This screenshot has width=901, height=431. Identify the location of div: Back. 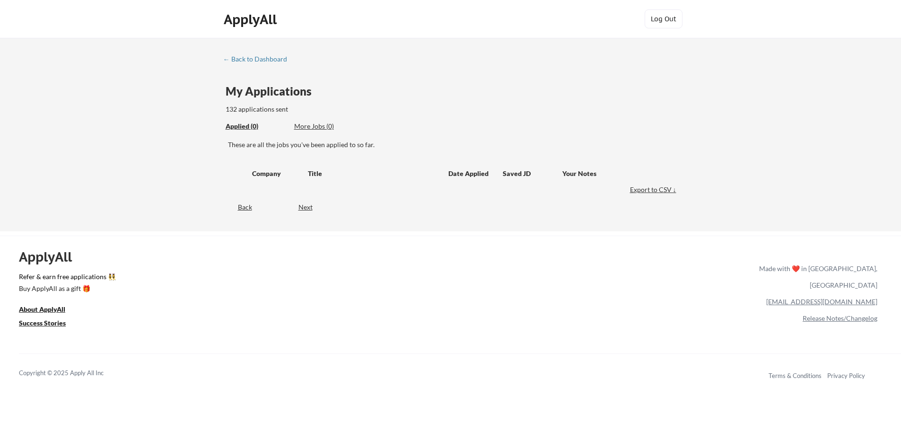
(237, 207).